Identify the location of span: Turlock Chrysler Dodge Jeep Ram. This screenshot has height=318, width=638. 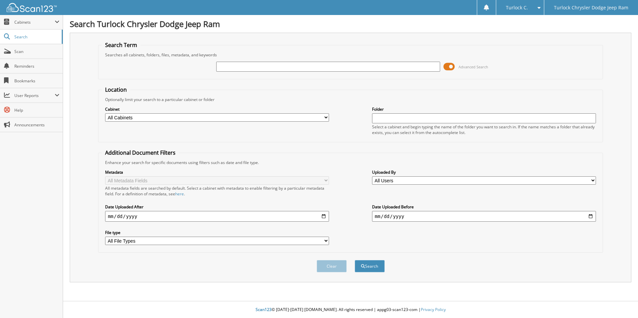
(591, 8).